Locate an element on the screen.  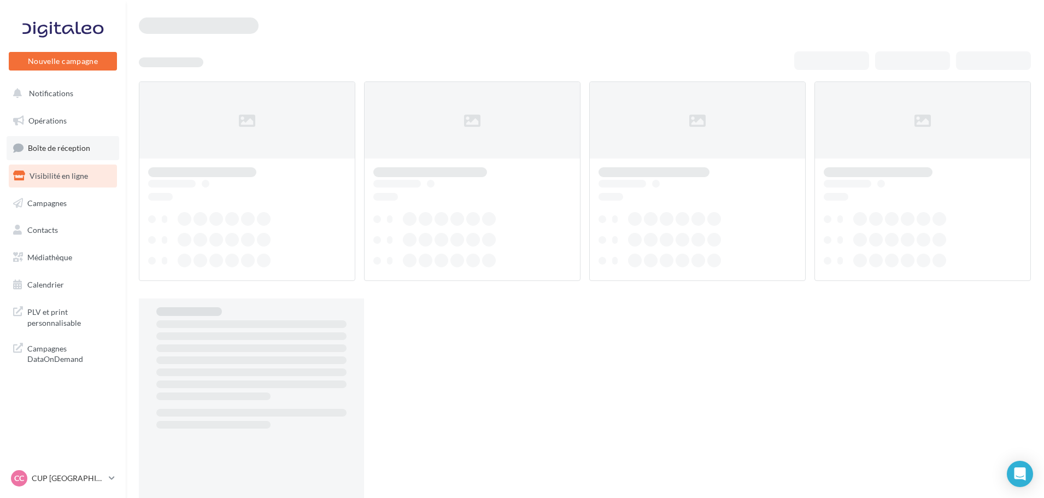
span: Boîte de réception is located at coordinates (59, 148).